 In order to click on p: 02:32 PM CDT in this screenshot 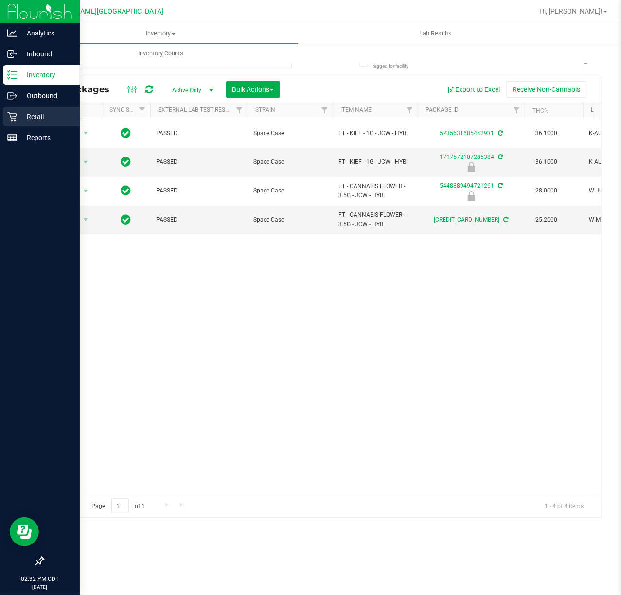, I will do `click(40, 579)`.